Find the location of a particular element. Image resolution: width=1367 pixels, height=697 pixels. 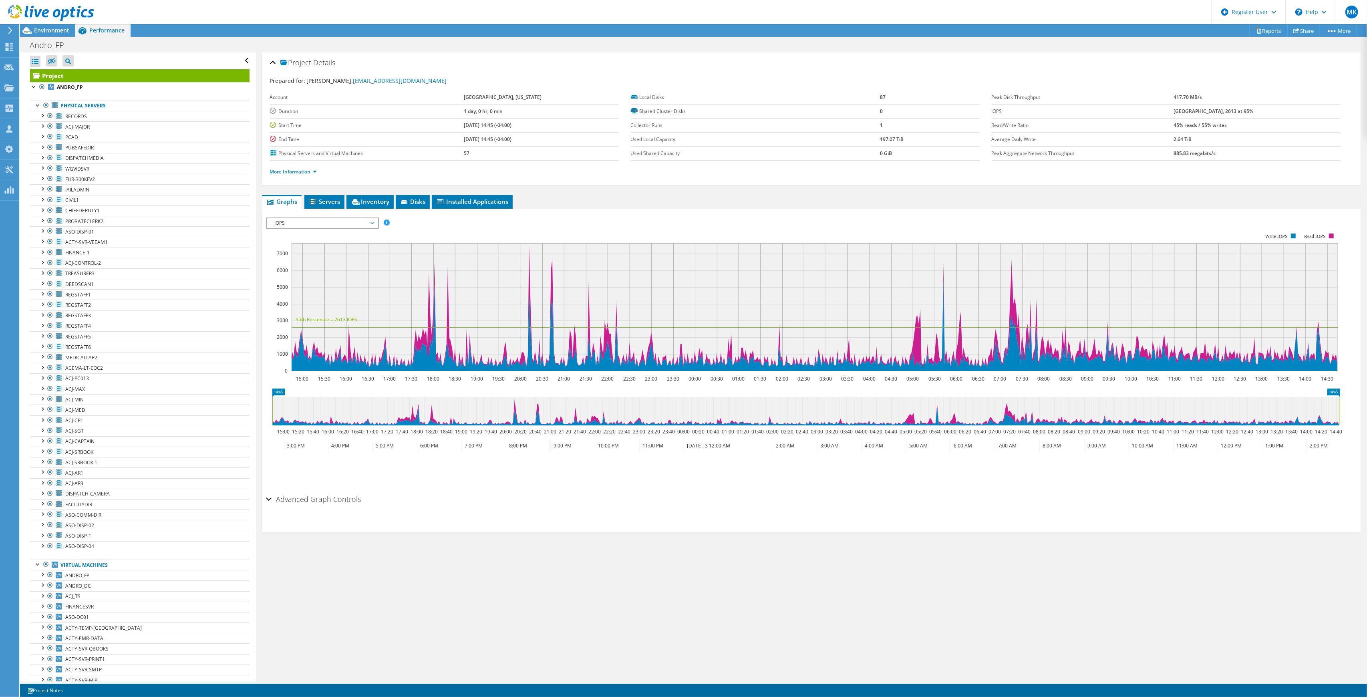

a: ACJ-SRBOOK.1 is located at coordinates (140, 462).